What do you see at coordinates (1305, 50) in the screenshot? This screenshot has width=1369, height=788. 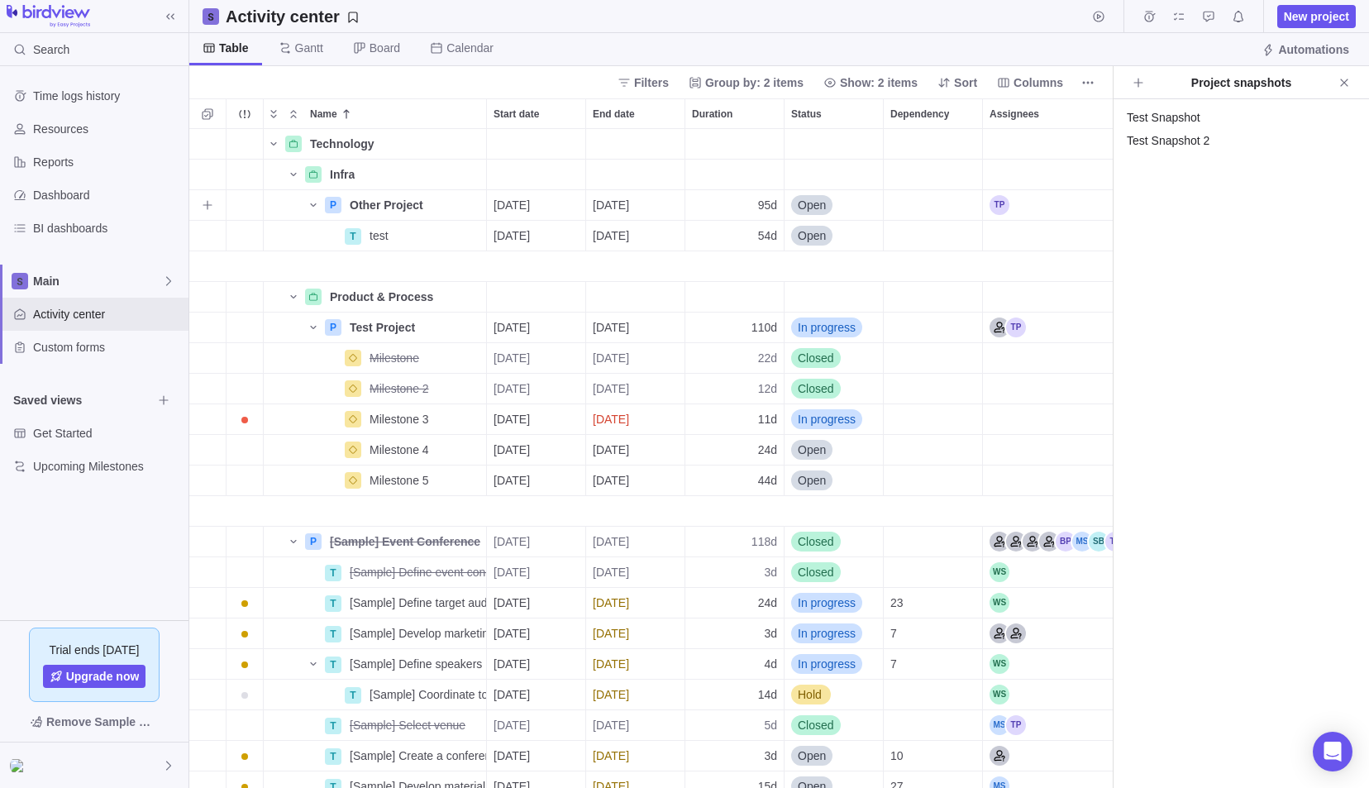 I see `span: Automations` at bounding box center [1305, 50].